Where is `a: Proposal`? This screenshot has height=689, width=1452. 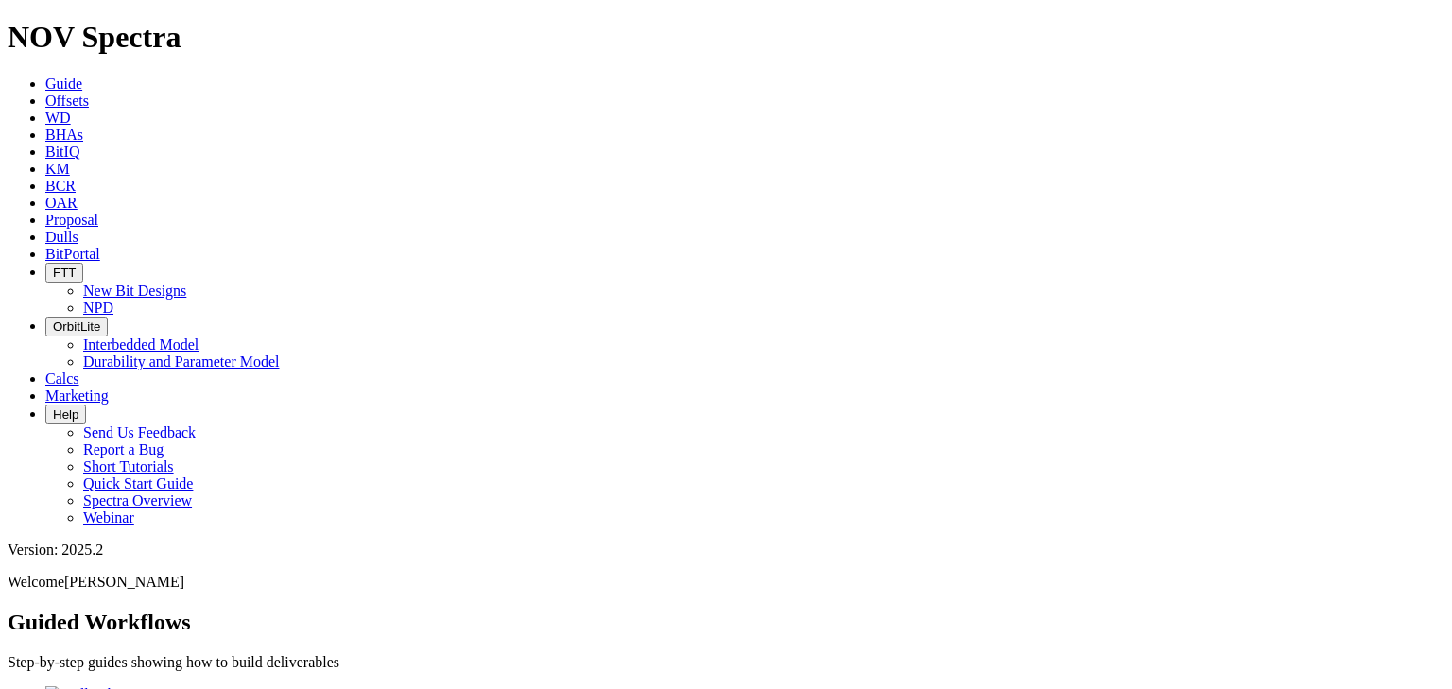 a: Proposal is located at coordinates (72, 219).